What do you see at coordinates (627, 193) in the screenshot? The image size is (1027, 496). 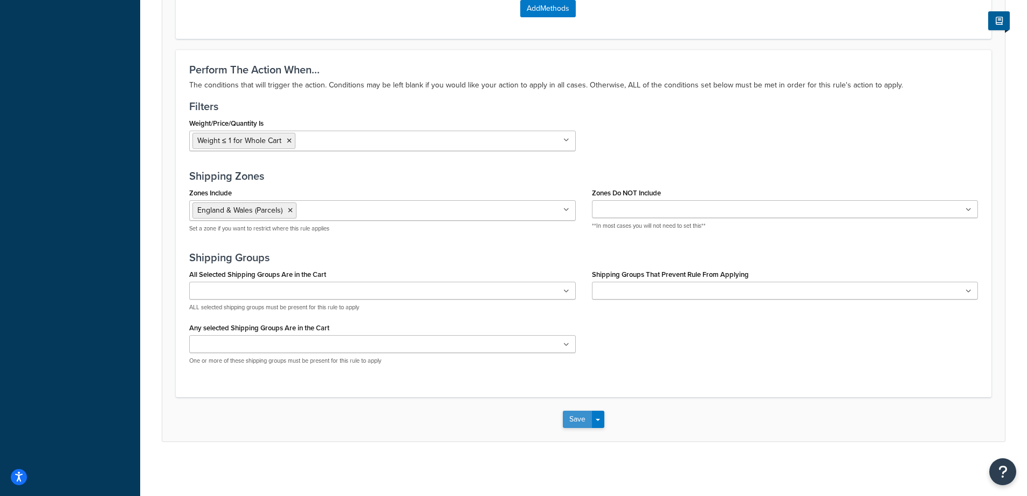 I see `label: Zones Do NOT Include` at bounding box center [627, 193].